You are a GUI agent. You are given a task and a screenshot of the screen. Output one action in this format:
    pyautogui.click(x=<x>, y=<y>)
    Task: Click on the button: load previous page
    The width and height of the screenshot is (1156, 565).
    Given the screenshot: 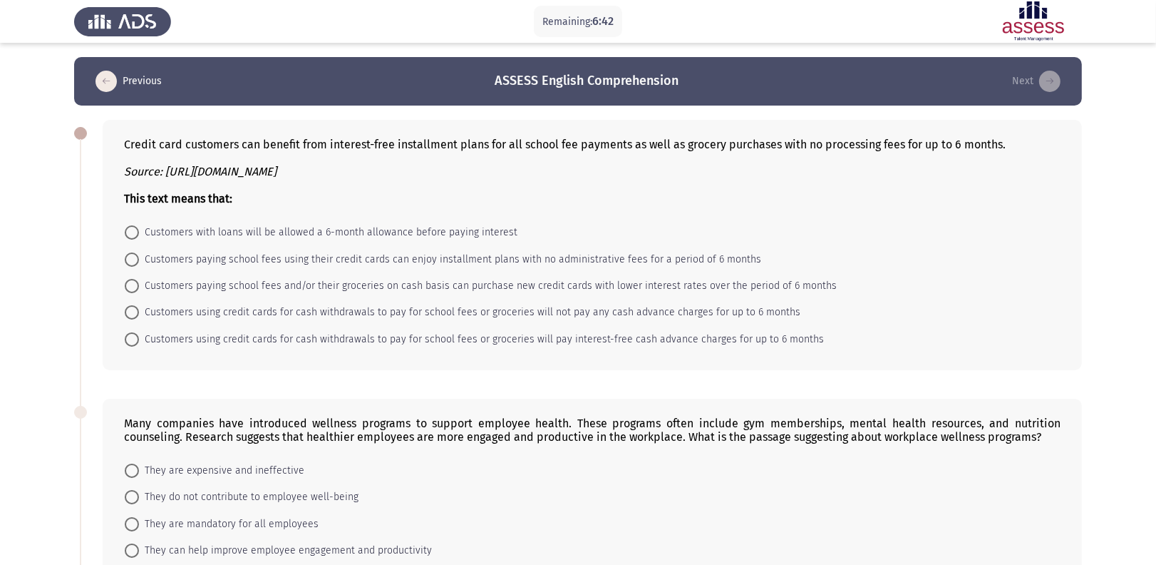 What is the action you would take?
    pyautogui.click(x=128, y=81)
    